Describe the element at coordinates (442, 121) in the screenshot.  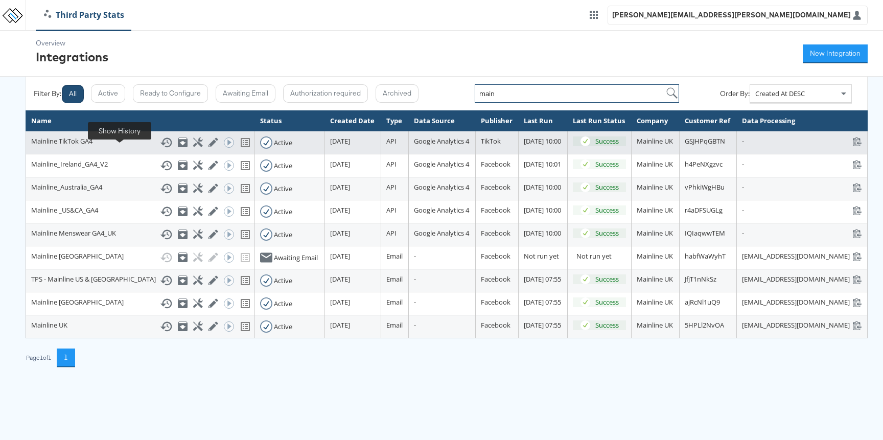
I see `th: Data Source` at that location.